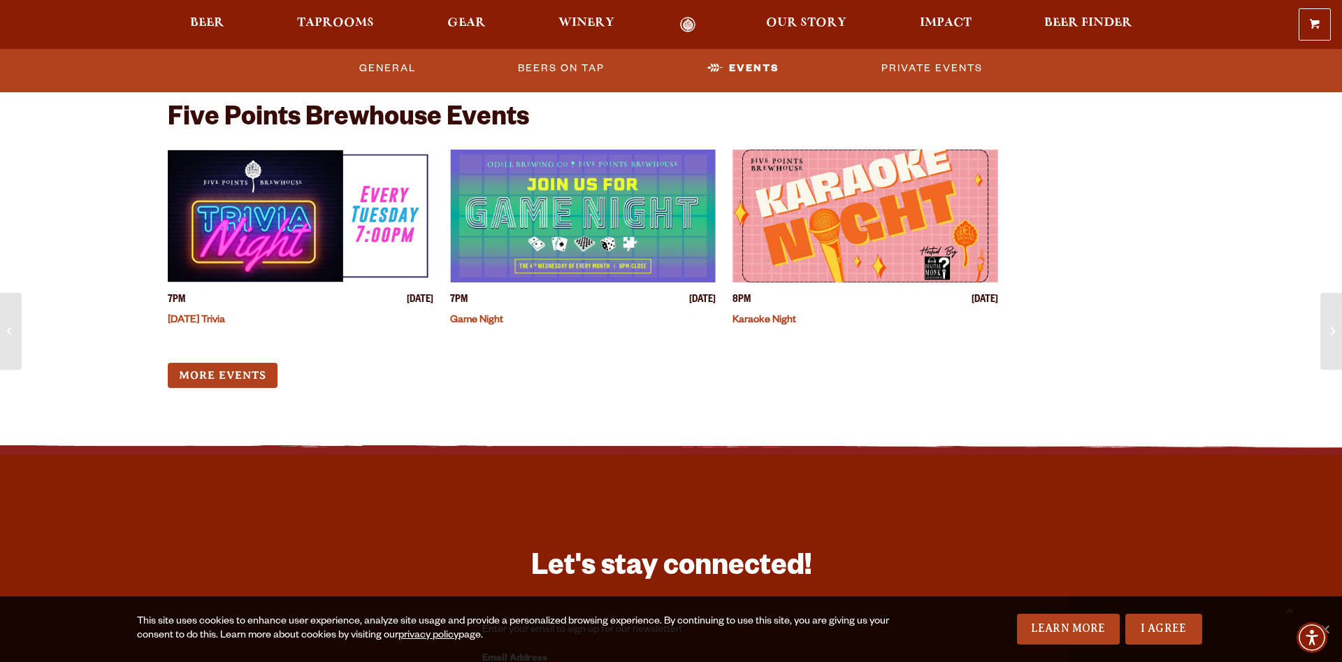  Describe the element at coordinates (1068, 629) in the screenshot. I see `a: Learn More` at that location.